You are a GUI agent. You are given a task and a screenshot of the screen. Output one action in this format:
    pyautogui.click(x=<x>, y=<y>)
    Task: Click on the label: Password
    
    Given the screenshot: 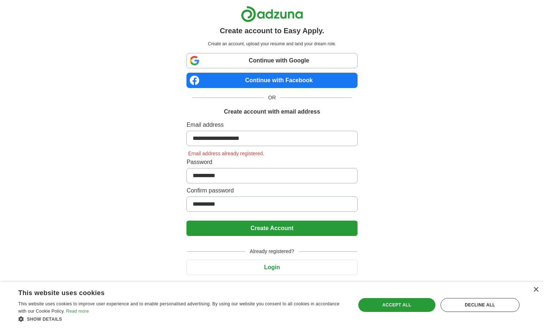 What is the action you would take?
    pyautogui.click(x=272, y=162)
    